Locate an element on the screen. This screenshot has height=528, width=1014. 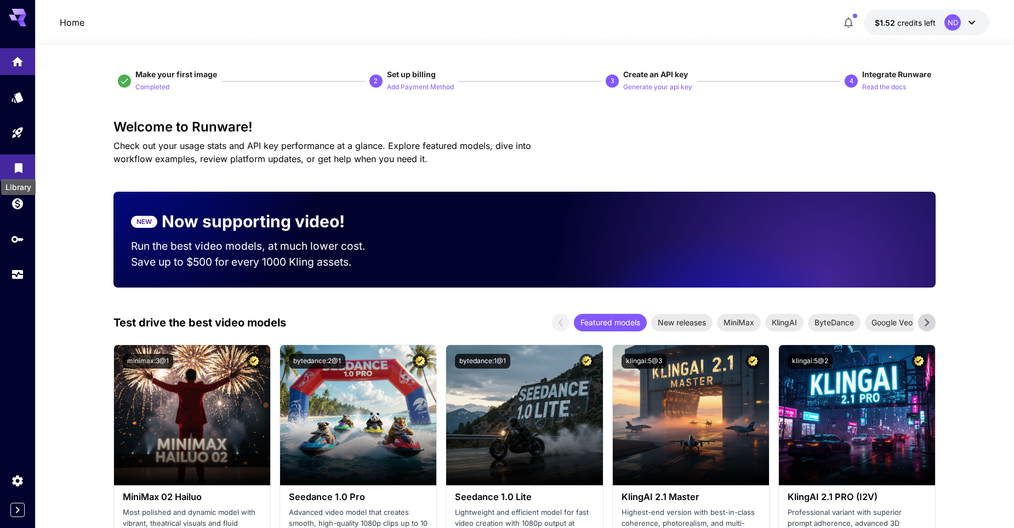
span: $1.52 is located at coordinates (886, 22).